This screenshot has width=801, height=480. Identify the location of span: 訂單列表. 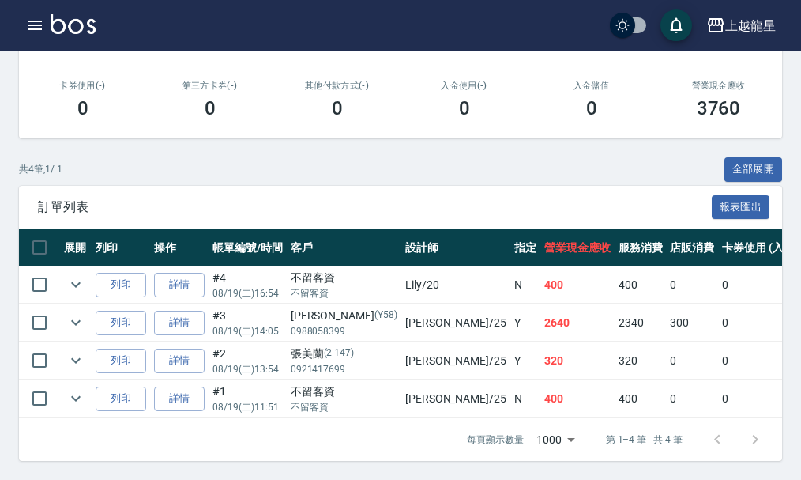
(374, 207).